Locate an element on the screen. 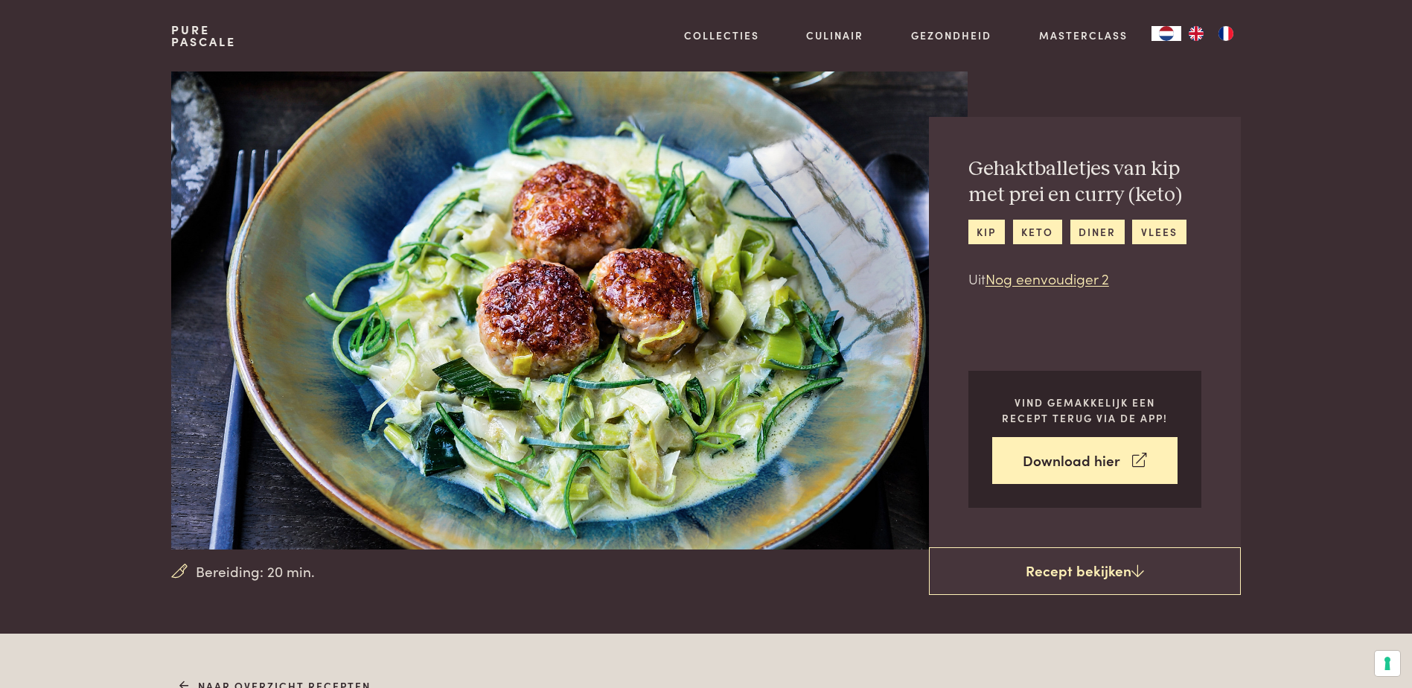 The image size is (1412, 688). p: Vind gemakkelijk een recept terug via de app! is located at coordinates (1085, 409).